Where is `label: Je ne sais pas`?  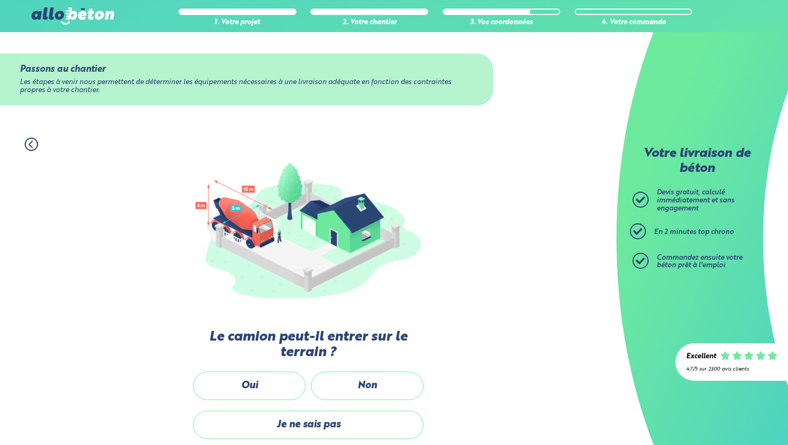 label: Je ne sais pas is located at coordinates (308, 425).